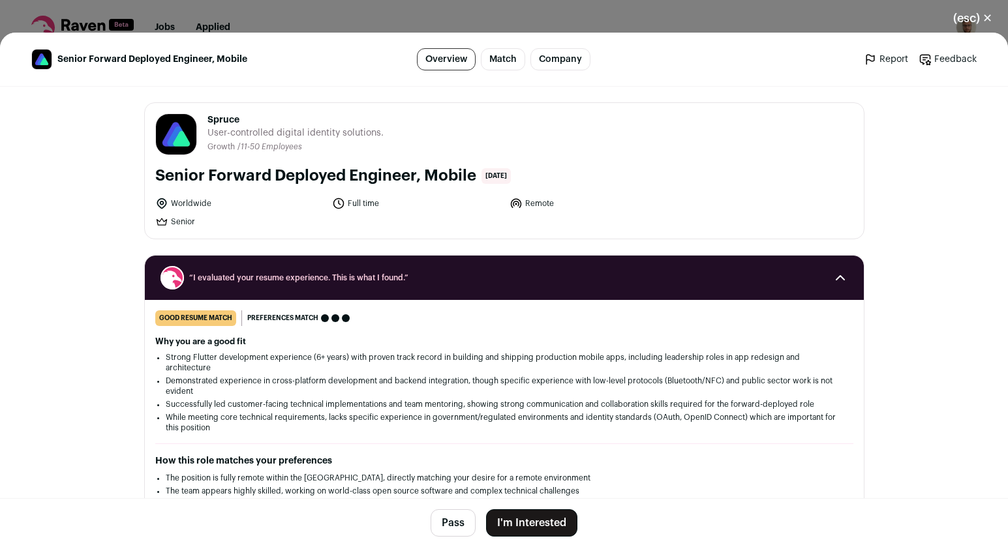  What do you see at coordinates (446, 59) in the screenshot?
I see `a: Overview` at bounding box center [446, 59].